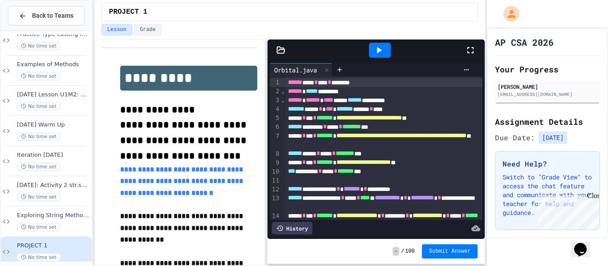  What do you see at coordinates (292, 229) in the screenshot?
I see `div: History` at bounding box center [292, 229].